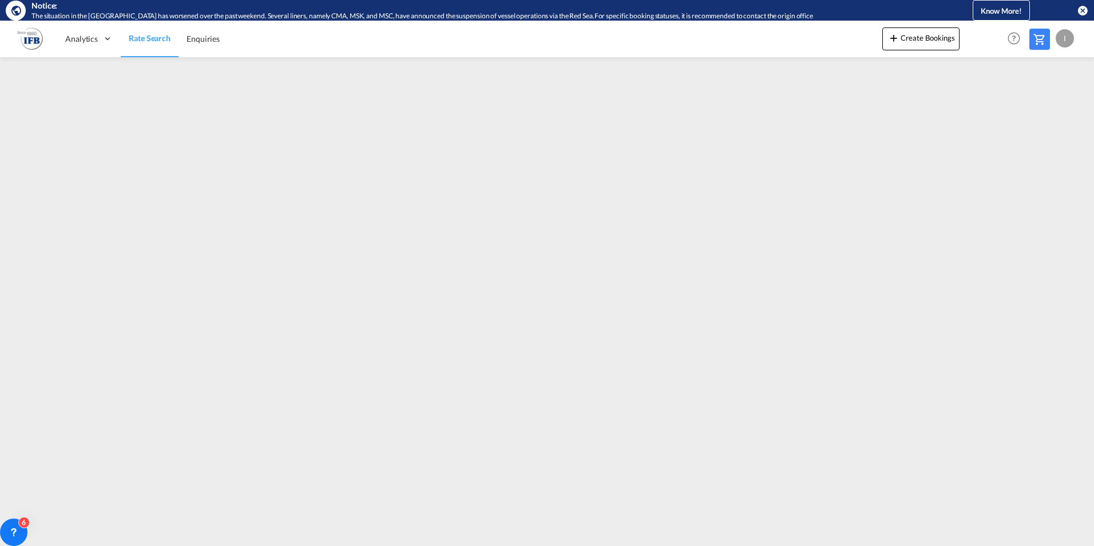 Image resolution: width=1094 pixels, height=546 pixels. Describe the element at coordinates (1082, 10) in the screenshot. I see `md-icon: icon-close-circle` at that location.